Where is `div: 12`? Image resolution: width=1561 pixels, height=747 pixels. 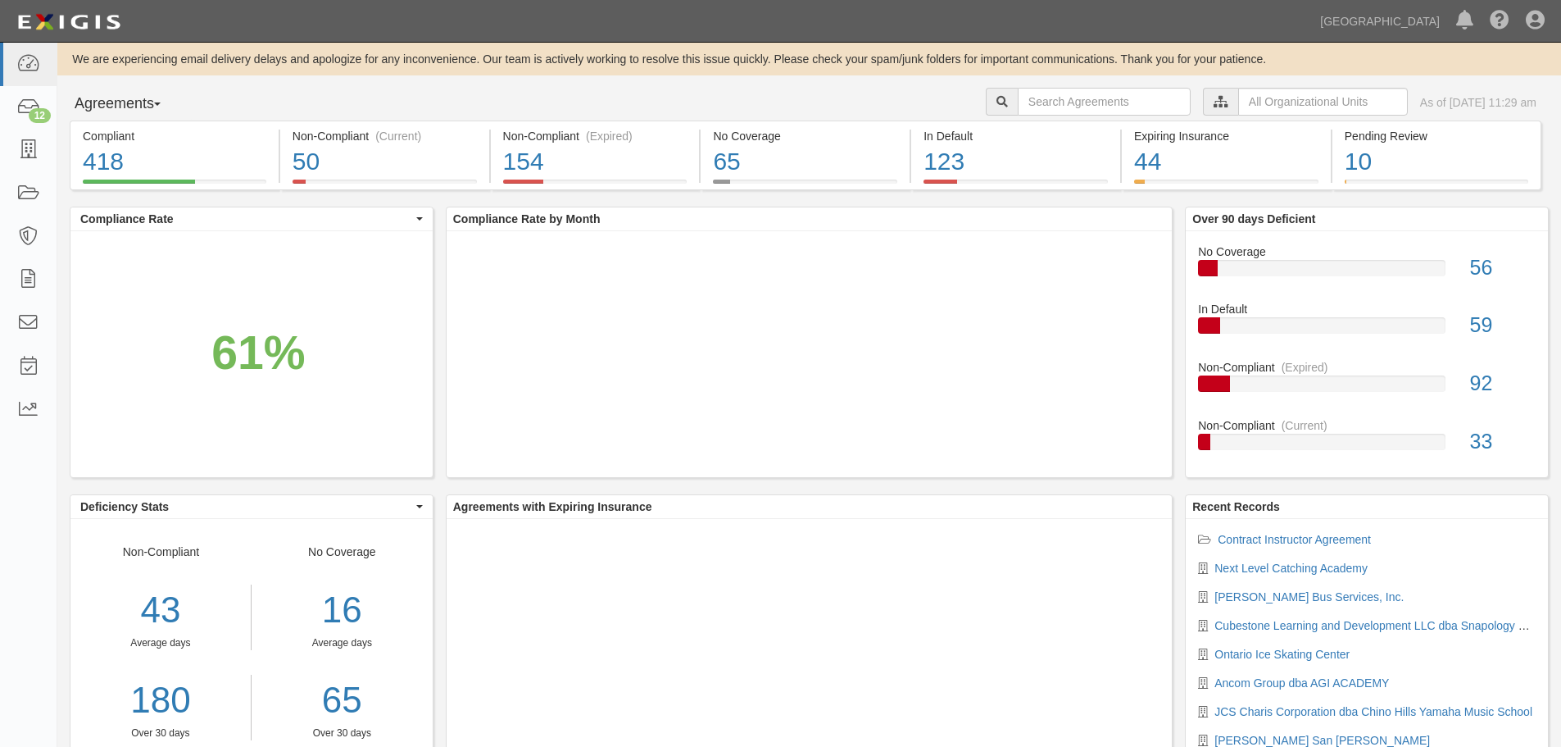
div: 12 is located at coordinates (39, 116).